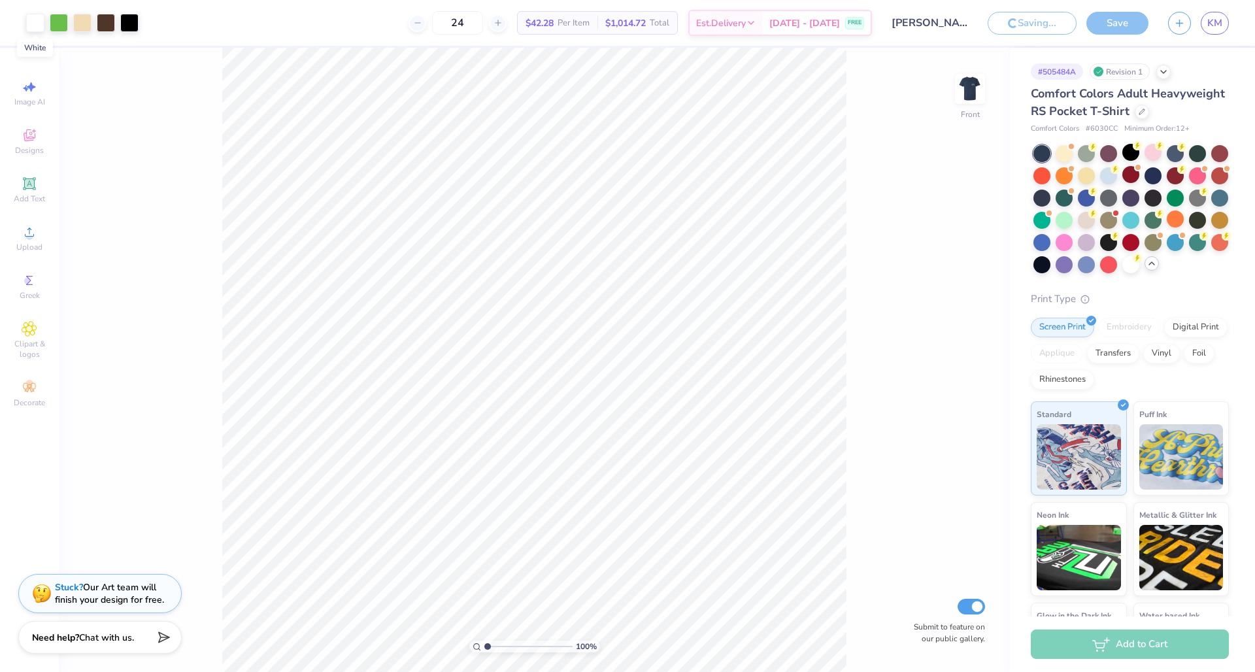  What do you see at coordinates (1062, 328) in the screenshot?
I see `div: Screen Print` at bounding box center [1062, 328].